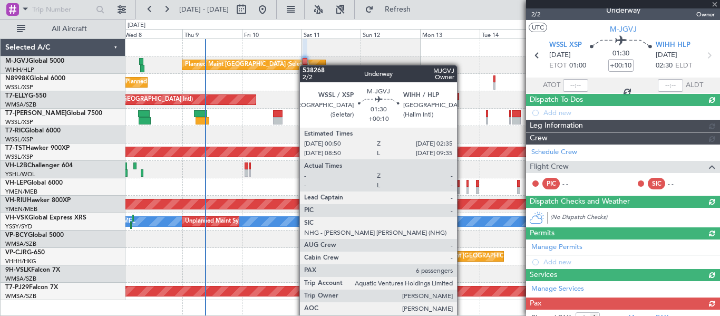 The width and height of the screenshot is (720, 316). Describe the element at coordinates (212, 34) in the screenshot. I see `div: Thu 9` at that location.